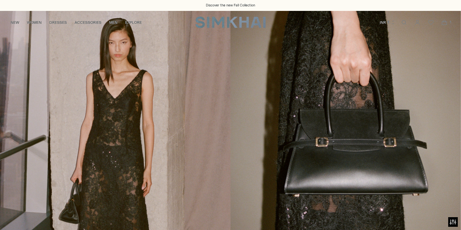 Image resolution: width=461 pixels, height=230 pixels. I want to click on a: NEW, so click(15, 22).